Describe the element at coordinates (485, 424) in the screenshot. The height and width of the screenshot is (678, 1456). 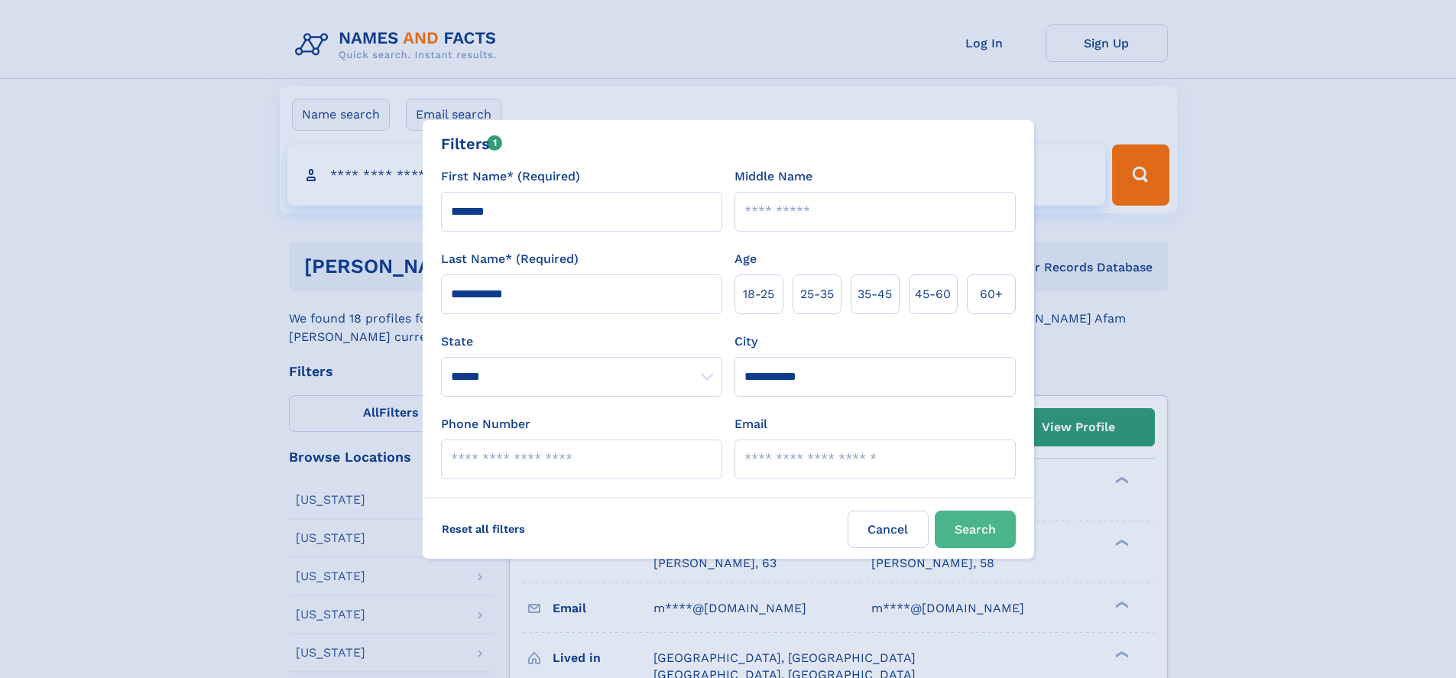
I see `label: Phone Number` at that location.